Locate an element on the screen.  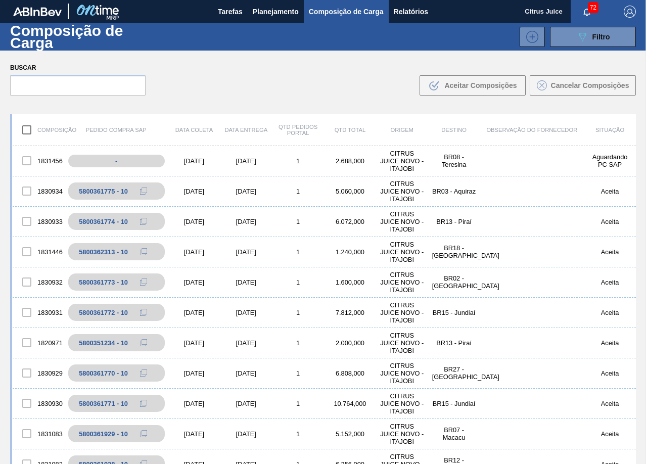
div: Pedido Compra SAP is located at coordinates (116, 130).